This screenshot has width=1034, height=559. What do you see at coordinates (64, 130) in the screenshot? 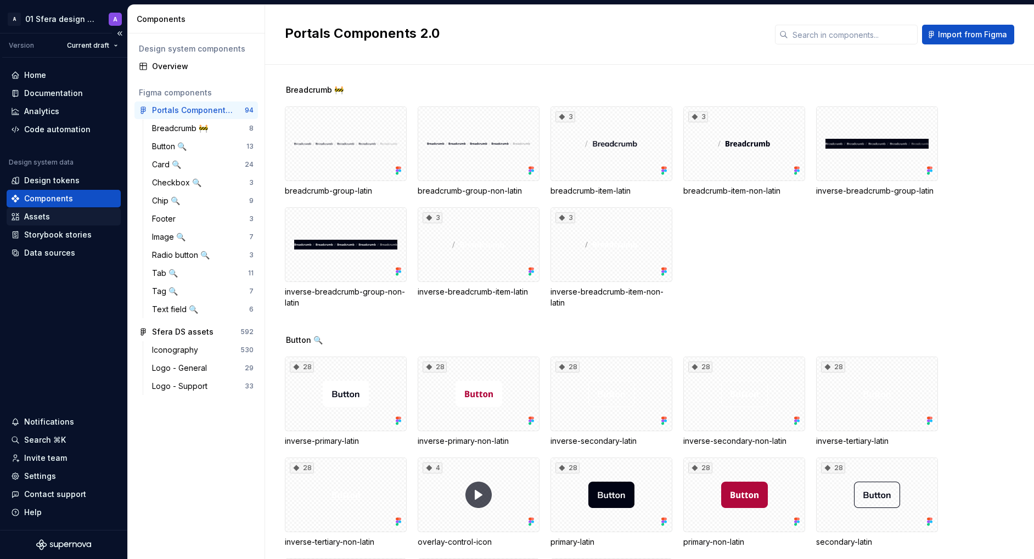
I see `a: Code automation` at bounding box center [64, 130].